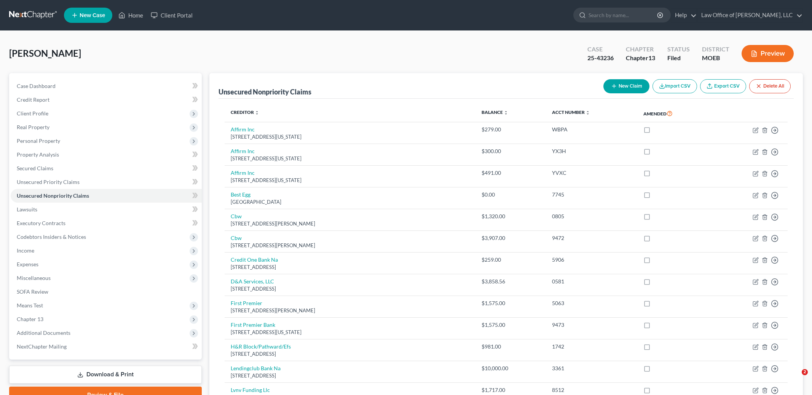 This screenshot has height=395, width=812. Describe the element at coordinates (591, 151) in the screenshot. I see `div: YX3H` at that location.